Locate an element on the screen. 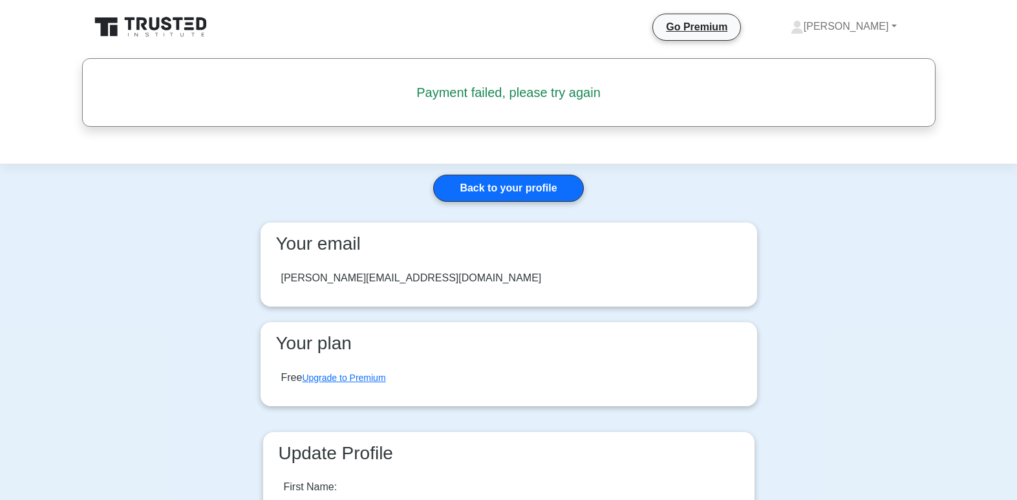  h3: Your email is located at coordinates (509, 244).